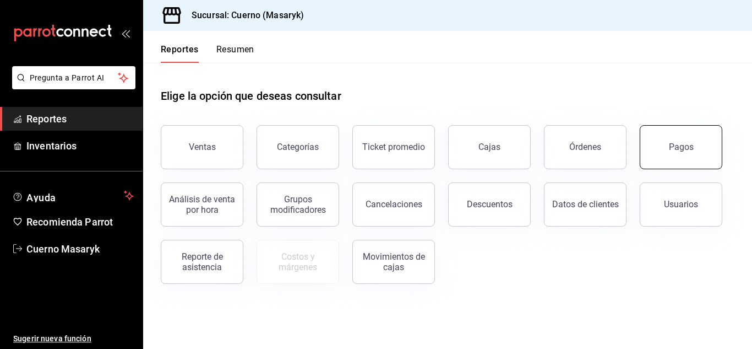 This screenshot has height=349, width=752. I want to click on a: Pregunta a Parrot AI, so click(72, 85).